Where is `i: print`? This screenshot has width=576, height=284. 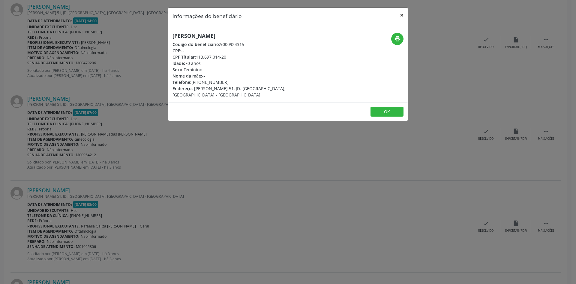
i: print is located at coordinates (398, 39).